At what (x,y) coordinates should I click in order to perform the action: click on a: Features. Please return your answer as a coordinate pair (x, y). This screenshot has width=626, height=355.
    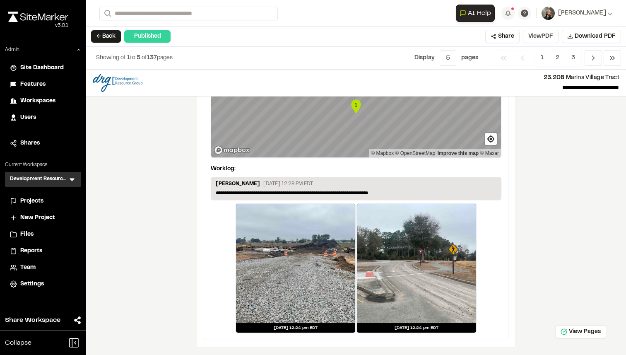
    Looking at the image, I should click on (43, 84).